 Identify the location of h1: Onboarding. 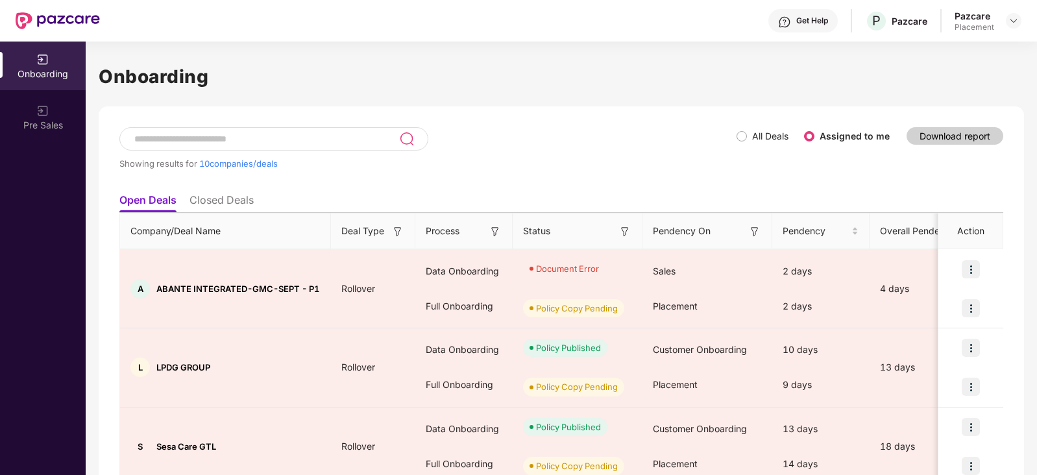
(561, 77).